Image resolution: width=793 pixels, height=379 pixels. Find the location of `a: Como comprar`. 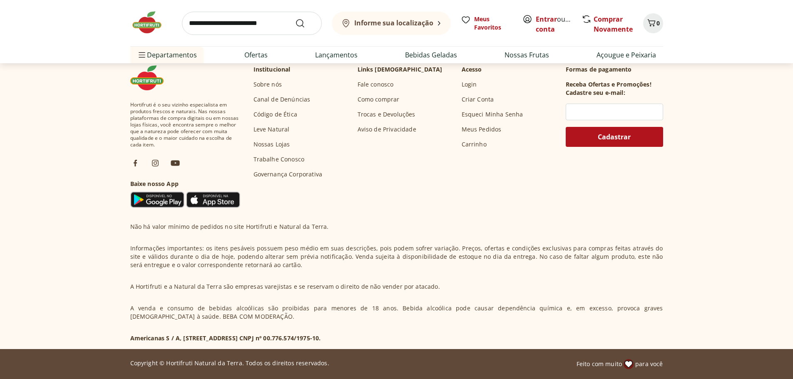

a: Como comprar is located at coordinates (378, 99).